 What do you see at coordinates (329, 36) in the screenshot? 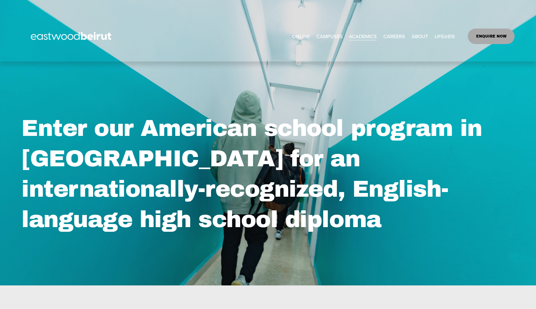
I see `span: CAMPUSES` at bounding box center [329, 36].